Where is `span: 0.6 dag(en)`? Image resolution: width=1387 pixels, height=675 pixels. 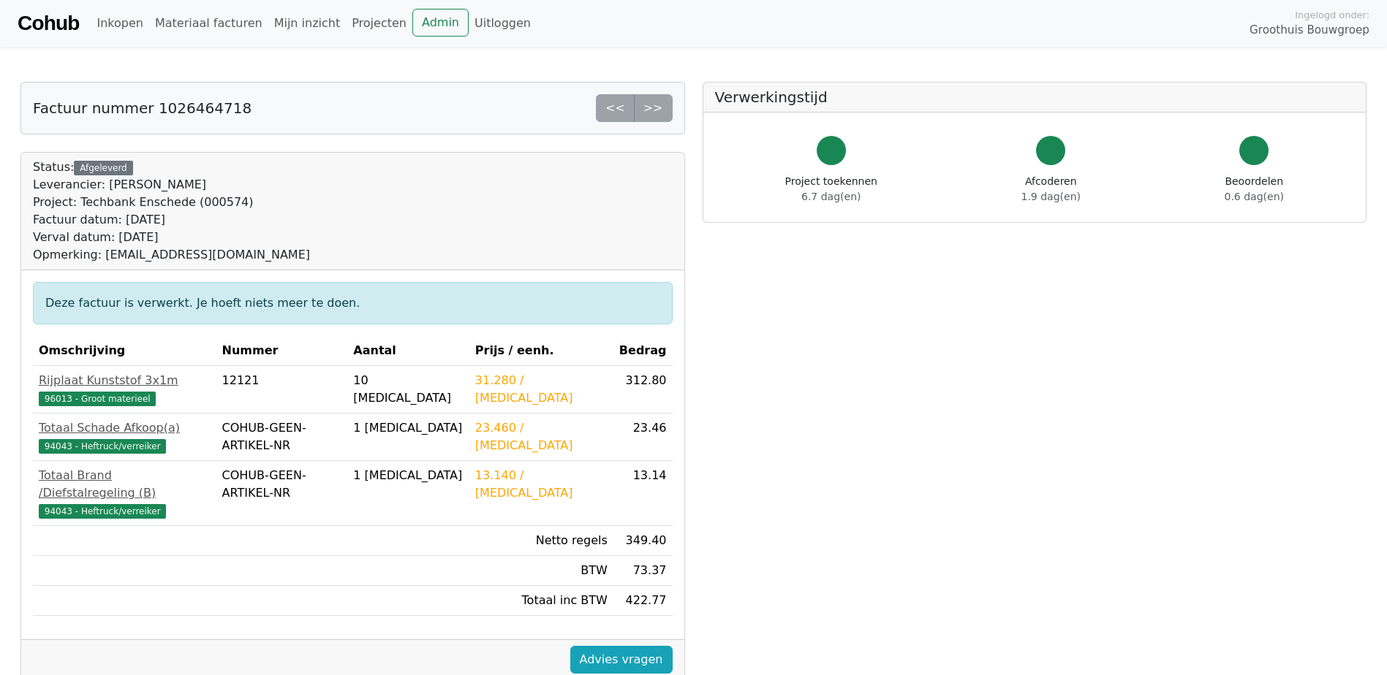 span: 0.6 dag(en) is located at coordinates (1254, 197).